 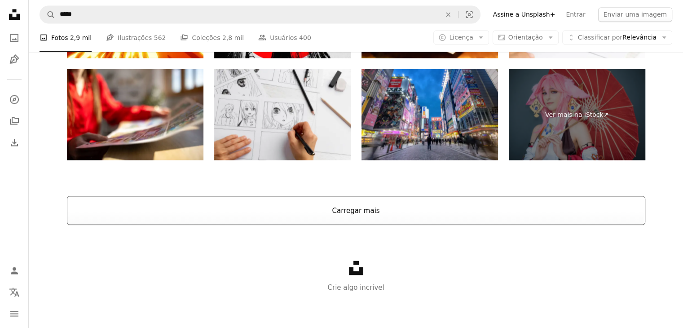 What do you see at coordinates (525, 37) in the screenshot?
I see `span: Orientação` at bounding box center [525, 37].